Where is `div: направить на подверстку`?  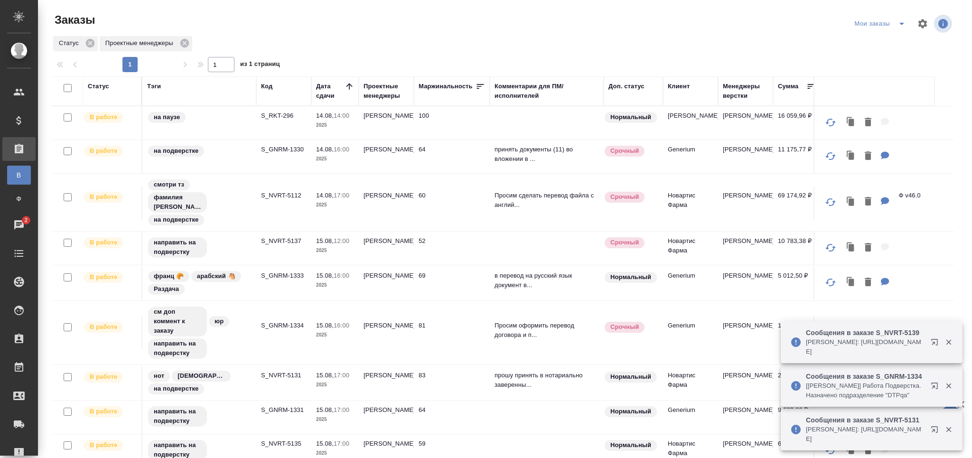 div: направить на подверстку is located at coordinates (199, 416).